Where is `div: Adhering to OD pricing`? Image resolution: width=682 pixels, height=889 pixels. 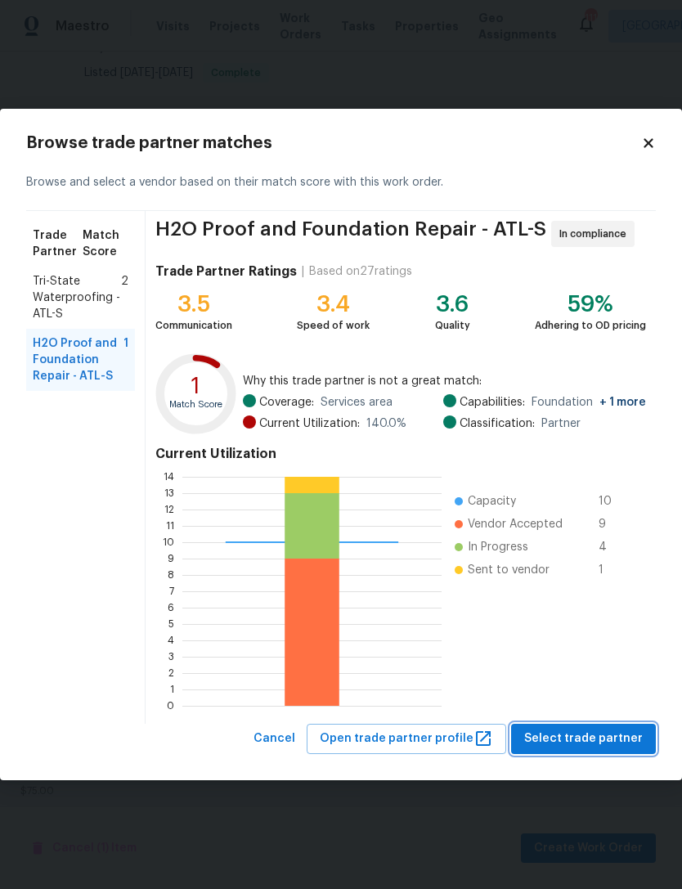
div: Adhering to OD pricing is located at coordinates (591, 326).